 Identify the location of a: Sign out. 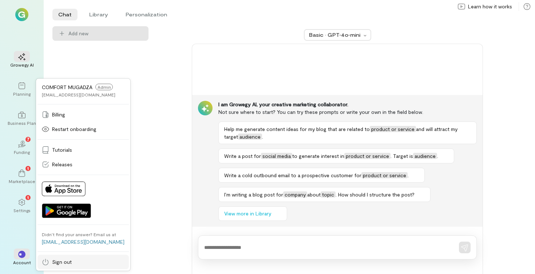
(83, 262).